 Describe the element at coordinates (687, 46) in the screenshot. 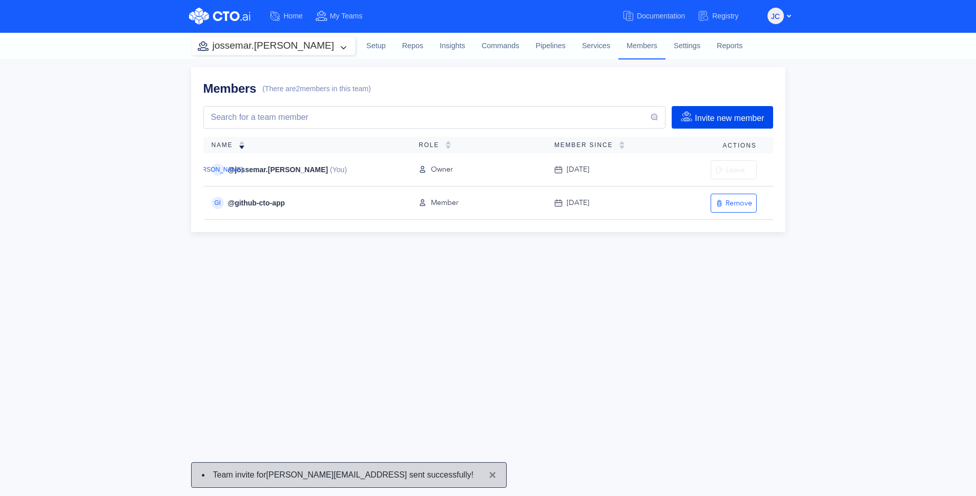

I see `a: Settings` at that location.